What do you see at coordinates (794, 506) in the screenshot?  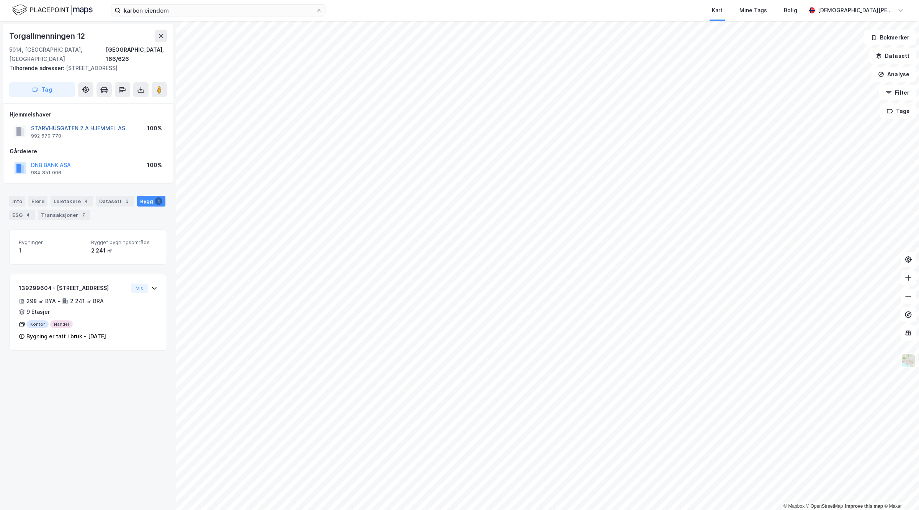 I see `a: Mapbox` at bounding box center [794, 506].